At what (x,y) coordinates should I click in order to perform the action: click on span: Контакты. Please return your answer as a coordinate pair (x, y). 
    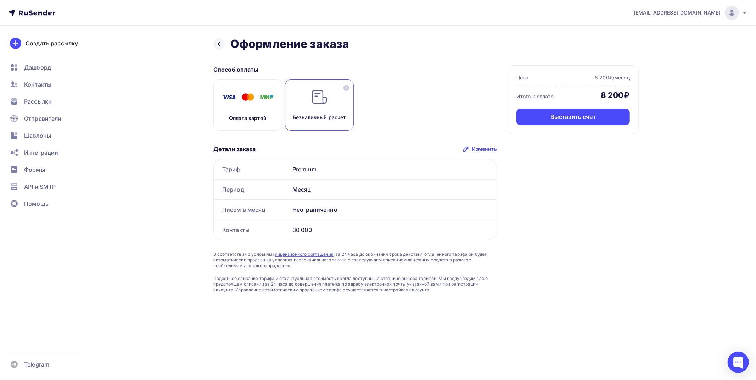
    Looking at the image, I should click on (38, 84).